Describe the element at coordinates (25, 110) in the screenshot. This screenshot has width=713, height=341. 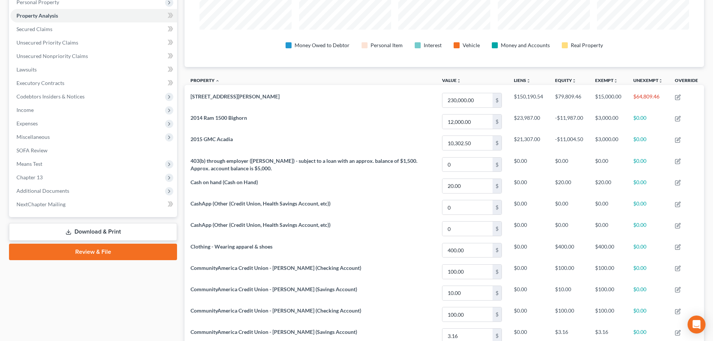
I see `span: Income` at that location.